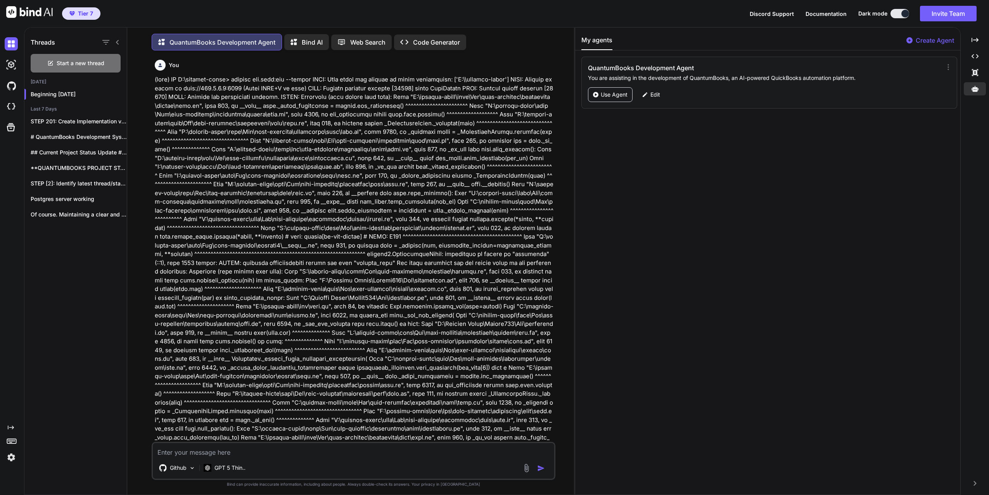 The image size is (989, 495). I want to click on p: Of course. Maintaining a clear and accurate..., so click(79, 215).